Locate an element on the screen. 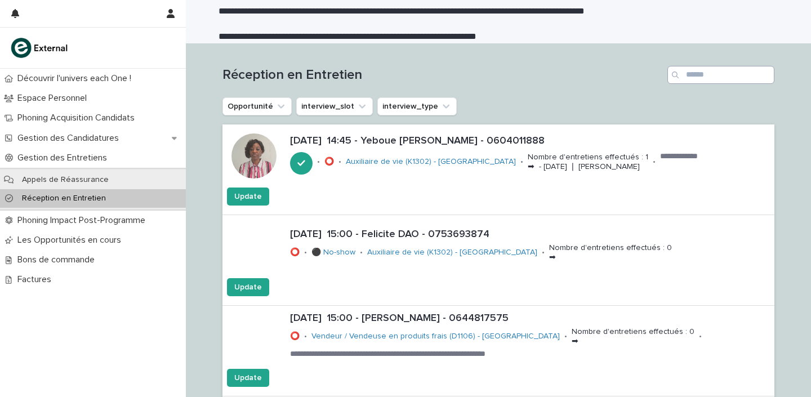 Image resolution: width=811 pixels, height=397 pixels. p: Factures is located at coordinates (37, 279).